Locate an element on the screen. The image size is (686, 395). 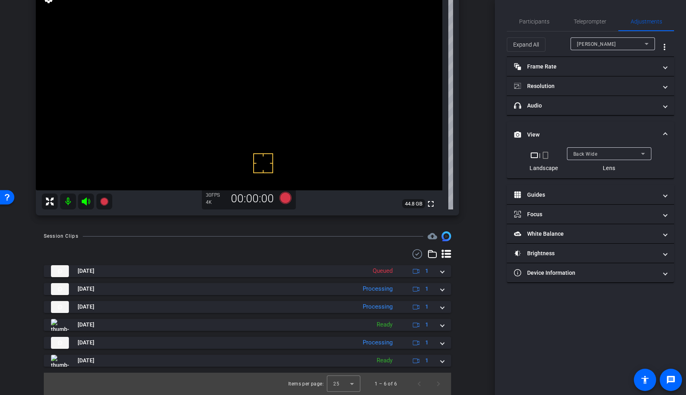
mat-panel-title: Device Information is located at coordinates (585, 273).